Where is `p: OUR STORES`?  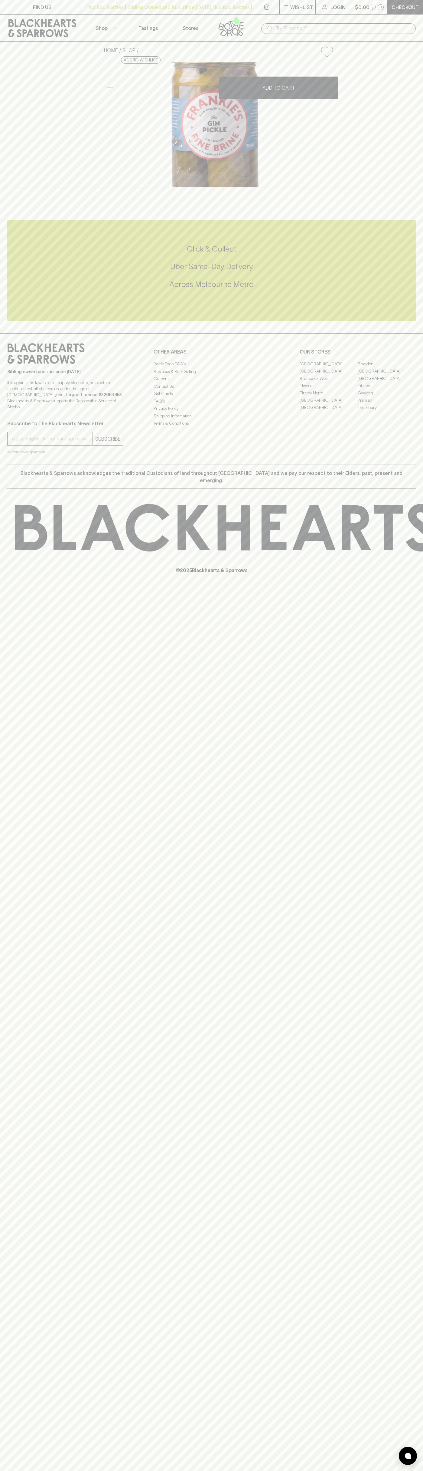 p: OUR STORES is located at coordinates (358, 352).